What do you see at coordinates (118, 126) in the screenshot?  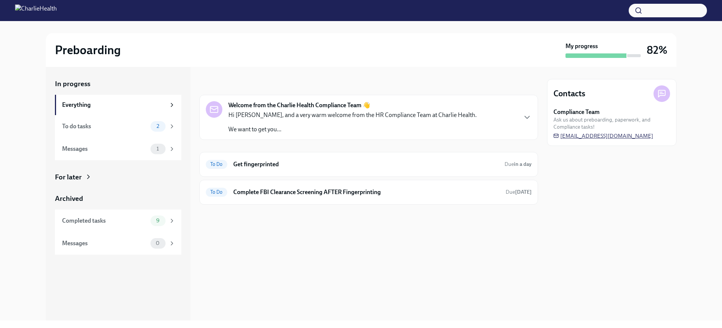 I see `a: To do tasks2` at bounding box center [118, 126].